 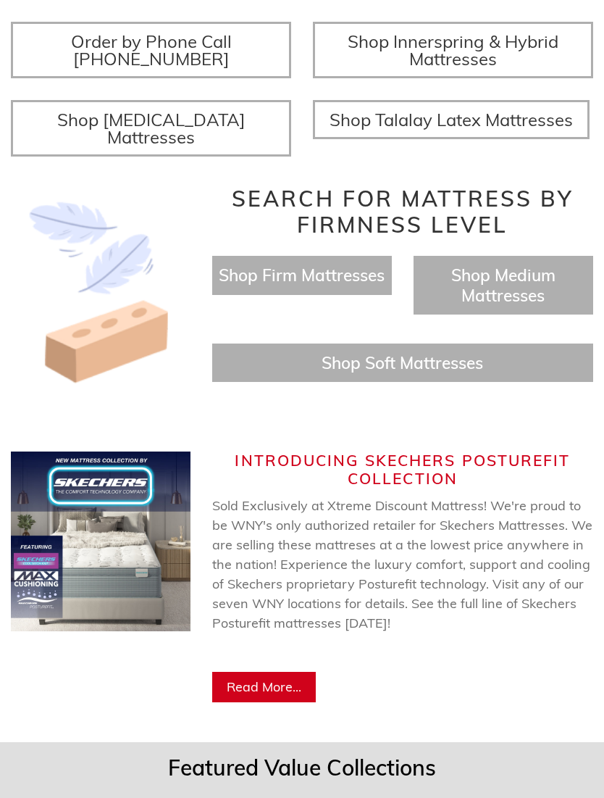 I want to click on span: Shop Talalay Latex Mattresses, so click(x=451, y=120).